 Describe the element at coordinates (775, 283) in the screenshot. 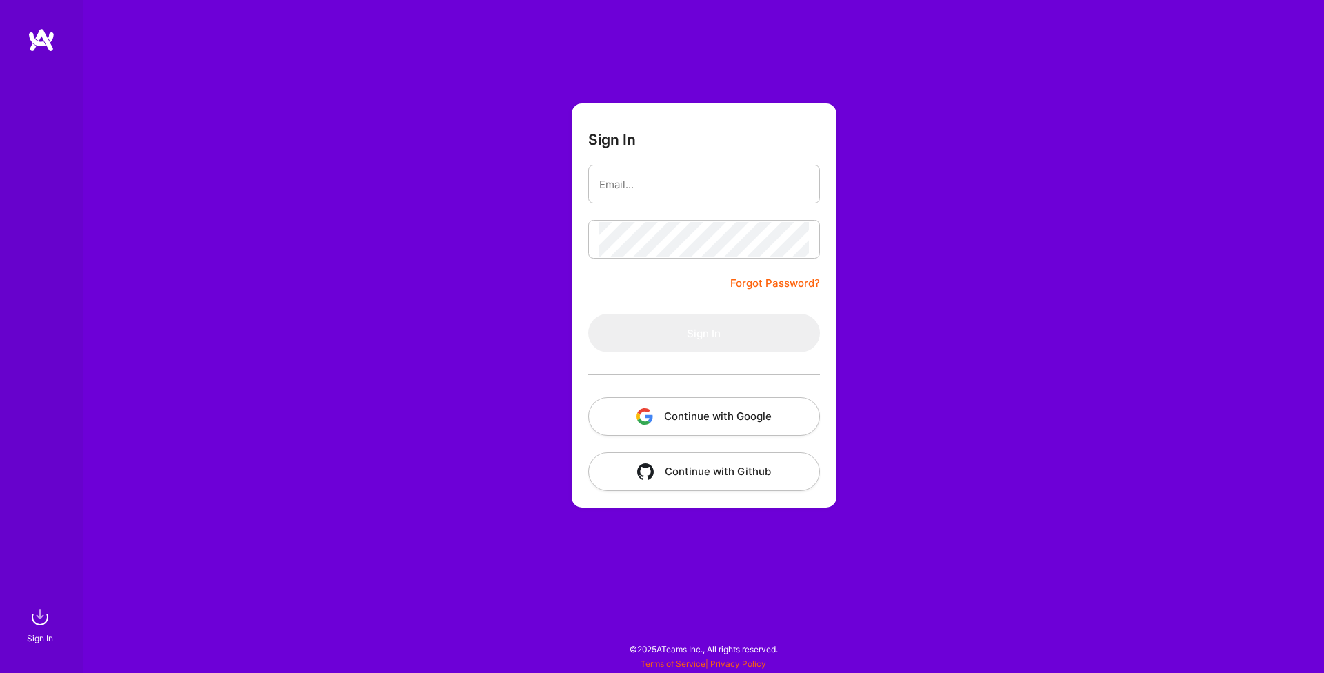

I see `a: Forgot Password?` at that location.